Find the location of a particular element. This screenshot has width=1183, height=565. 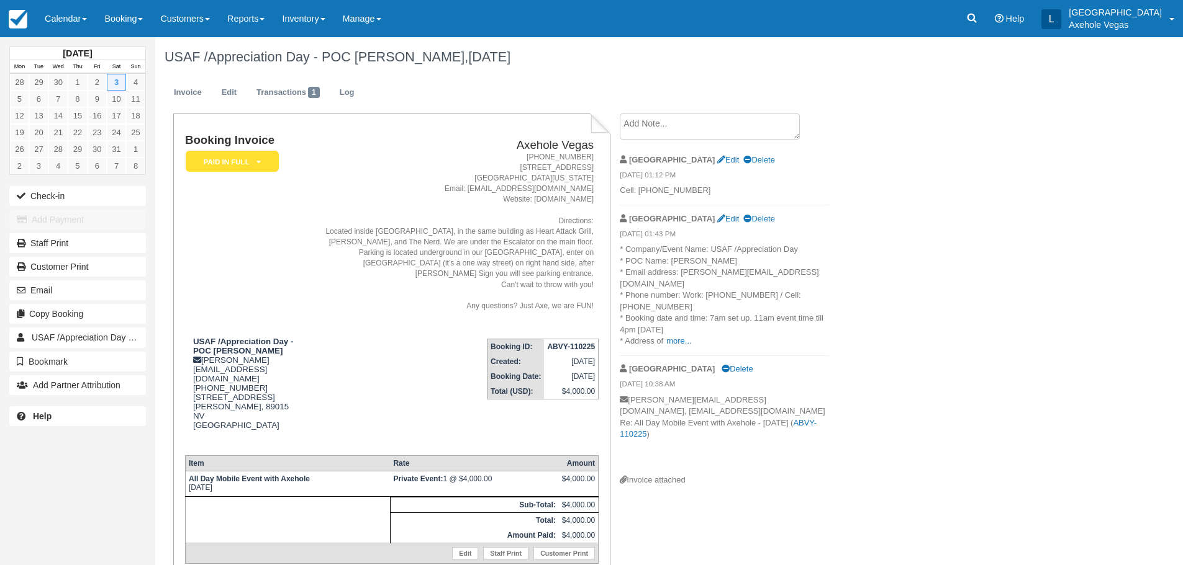

a: 8 is located at coordinates (135, 166).